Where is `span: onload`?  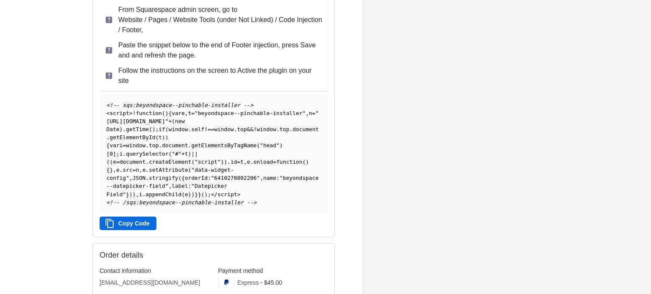
span: onload is located at coordinates (263, 162).